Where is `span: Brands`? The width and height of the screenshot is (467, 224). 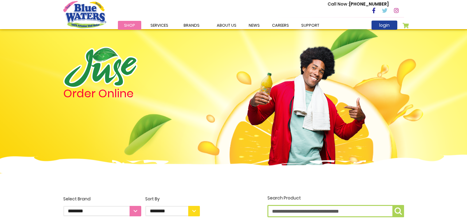 span: Brands is located at coordinates (192, 25).